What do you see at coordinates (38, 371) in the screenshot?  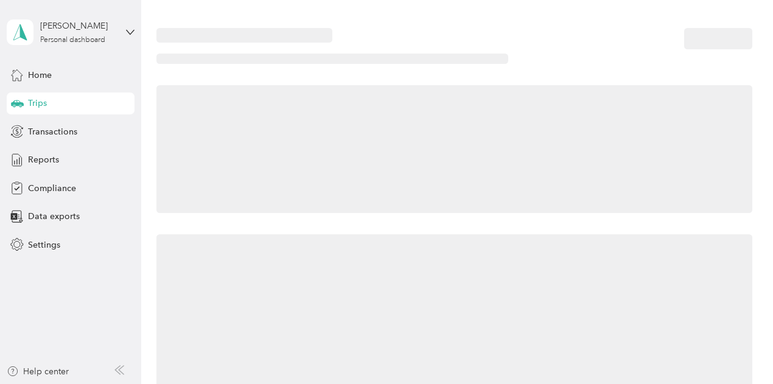 I see `div: Help center` at bounding box center [38, 371].